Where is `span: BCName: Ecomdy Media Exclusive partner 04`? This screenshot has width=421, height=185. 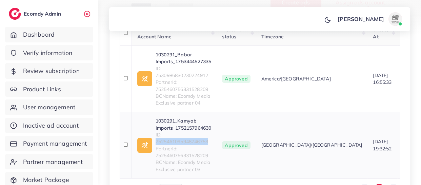 span: BCName: Ecomdy Media Exclusive partner 04 is located at coordinates (183, 99).